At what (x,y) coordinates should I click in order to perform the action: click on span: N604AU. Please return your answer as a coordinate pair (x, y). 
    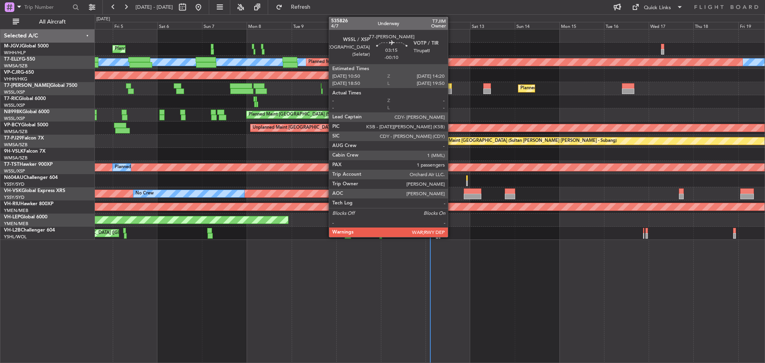
    Looking at the image, I should click on (14, 178).